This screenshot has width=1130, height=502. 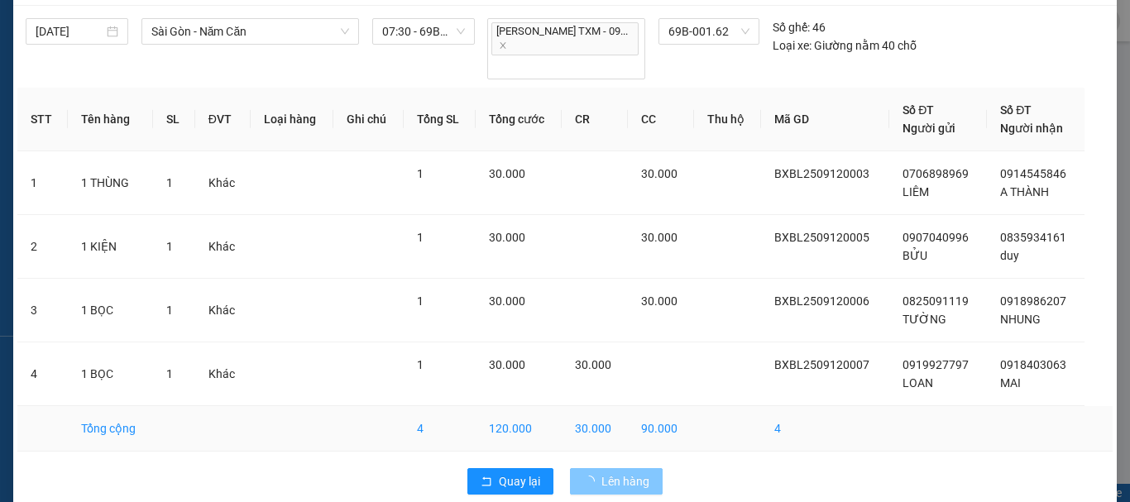 I want to click on span: TƯỜNG, so click(x=924, y=319).